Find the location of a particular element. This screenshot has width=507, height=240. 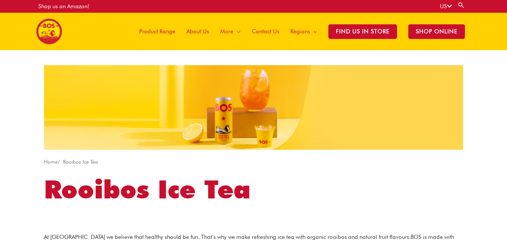

span: SHOP ONLINE is located at coordinates (436, 32).